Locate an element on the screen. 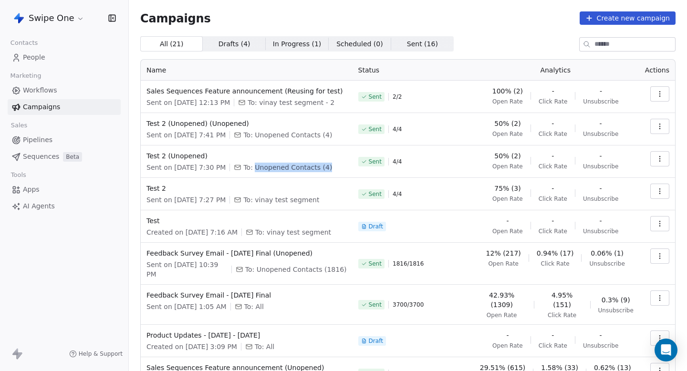 This screenshot has width=687, height=371. th: Status is located at coordinates (412, 70).